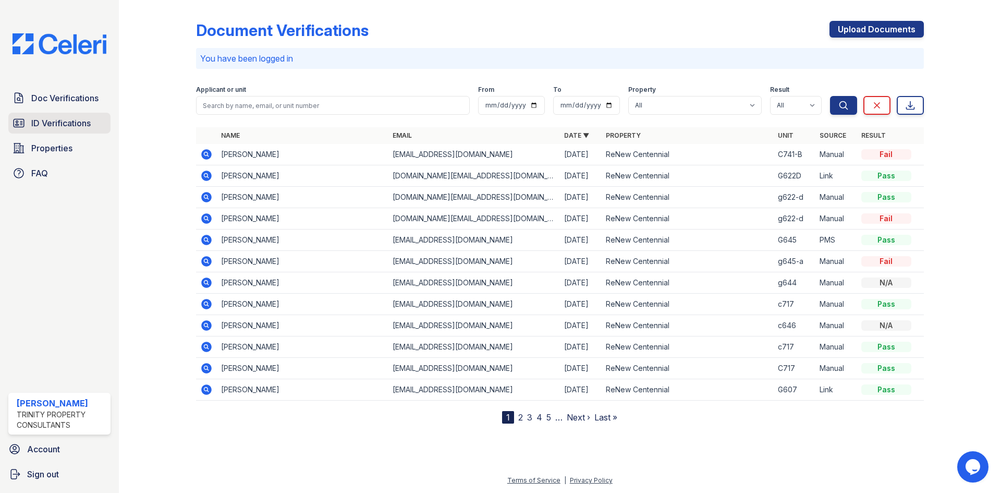 This screenshot has width=1001, height=493. What do you see at coordinates (59, 474) in the screenshot?
I see `a: Sign out` at bounding box center [59, 474].